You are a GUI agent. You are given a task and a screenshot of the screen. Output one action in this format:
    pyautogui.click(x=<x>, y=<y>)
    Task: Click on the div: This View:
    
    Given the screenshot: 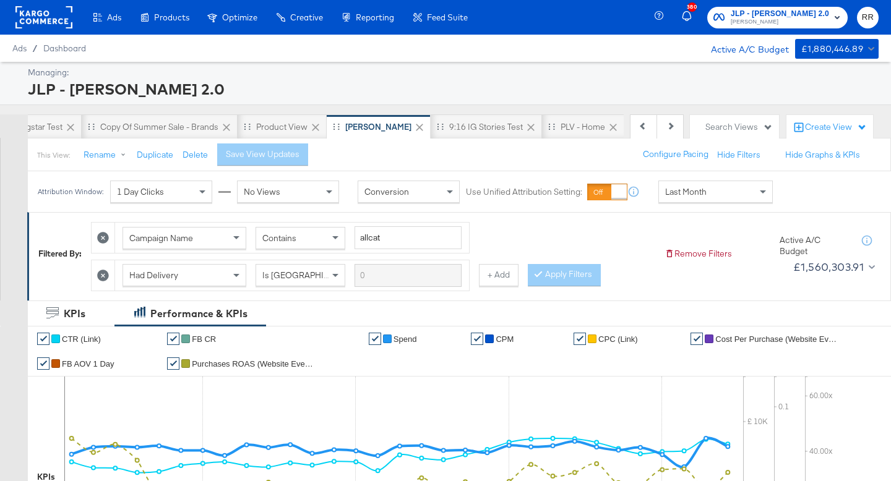 What is the action you would take?
    pyautogui.click(x=53, y=155)
    